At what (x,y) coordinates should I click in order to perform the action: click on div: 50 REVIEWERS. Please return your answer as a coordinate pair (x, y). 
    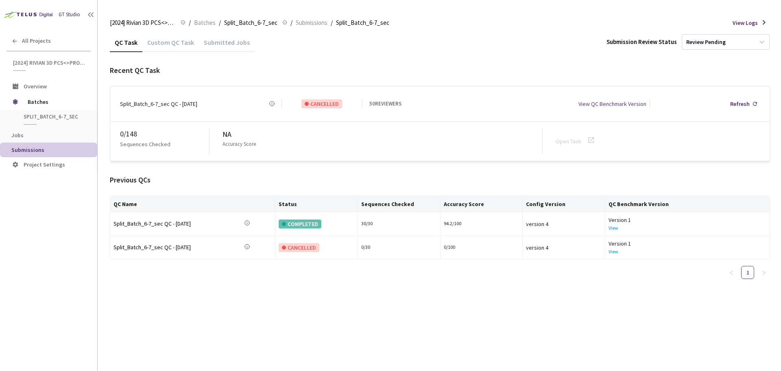
    Looking at the image, I should click on (385, 104).